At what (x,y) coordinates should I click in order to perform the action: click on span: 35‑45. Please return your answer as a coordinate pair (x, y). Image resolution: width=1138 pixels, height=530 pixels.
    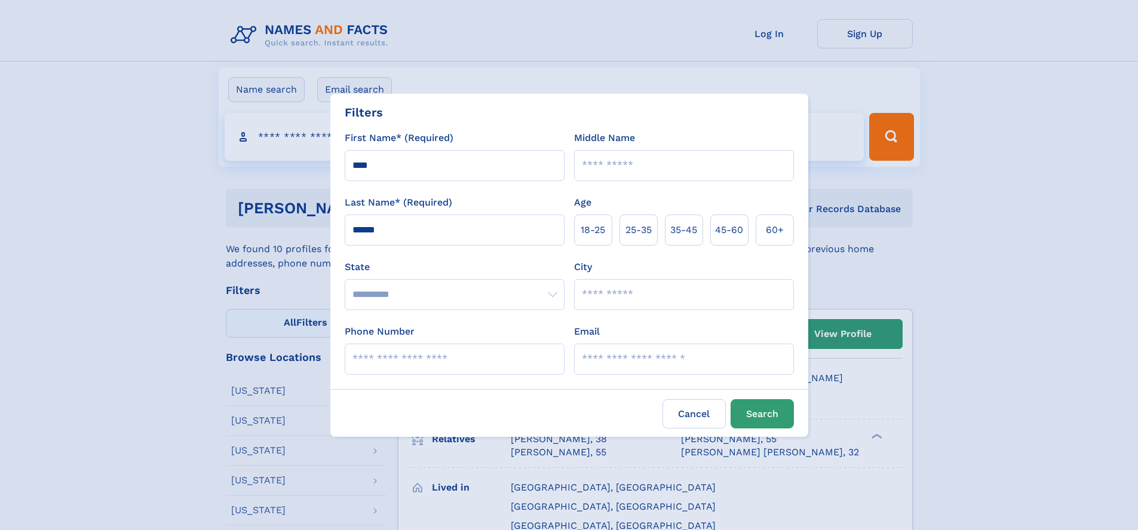
    Looking at the image, I should click on (684, 230).